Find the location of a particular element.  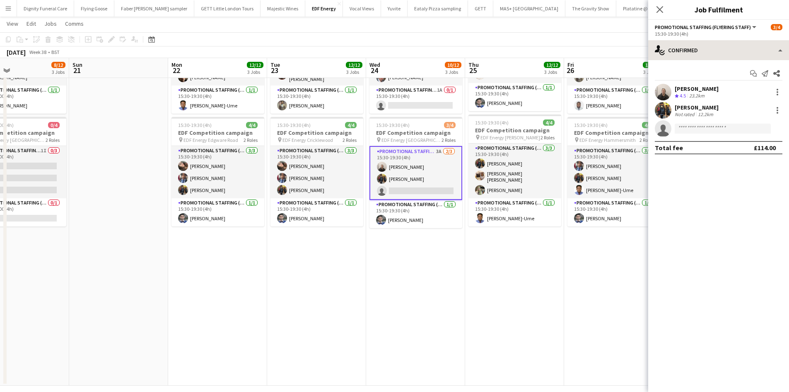

a: Jobs is located at coordinates (51, 24).